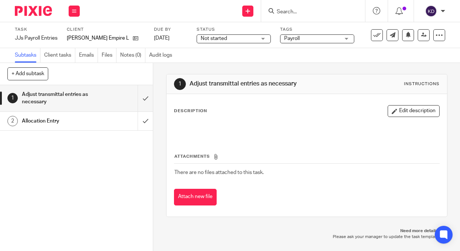 The width and height of the screenshot is (460, 251). What do you see at coordinates (421, 84) in the screenshot?
I see `div: Instructions` at bounding box center [421, 84].